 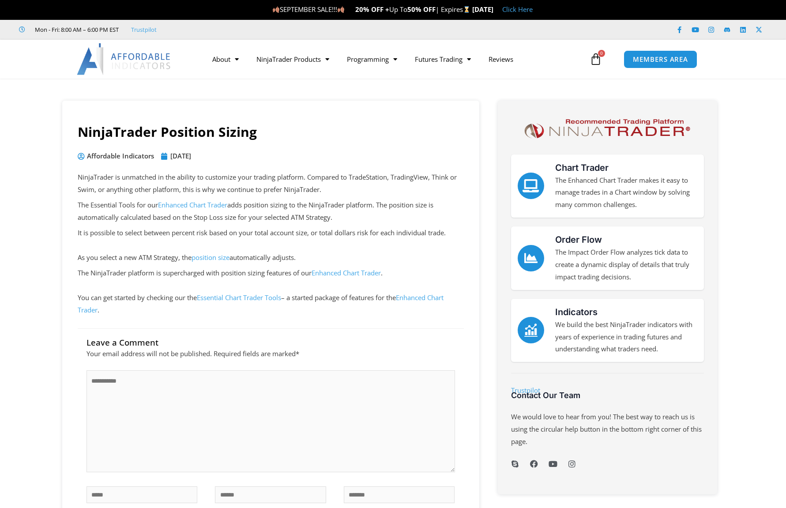 What do you see at coordinates (225, 59) in the screenshot?
I see `a: About` at bounding box center [225, 59].